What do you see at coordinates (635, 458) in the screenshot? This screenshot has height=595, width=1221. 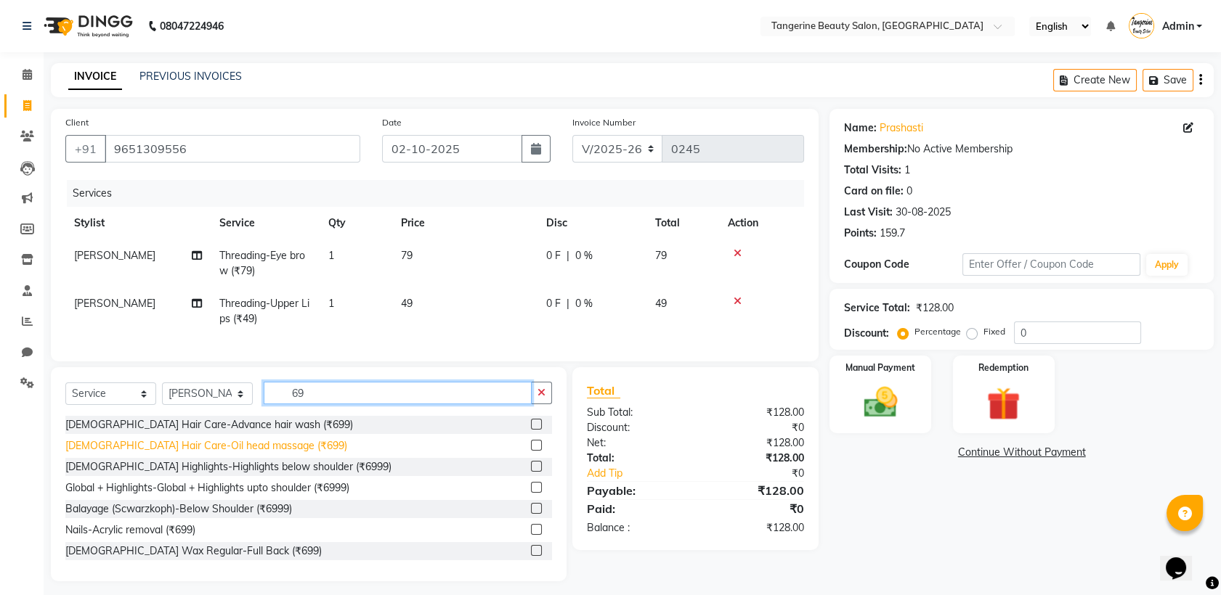 I see `div: Total:` at bounding box center [635, 458].